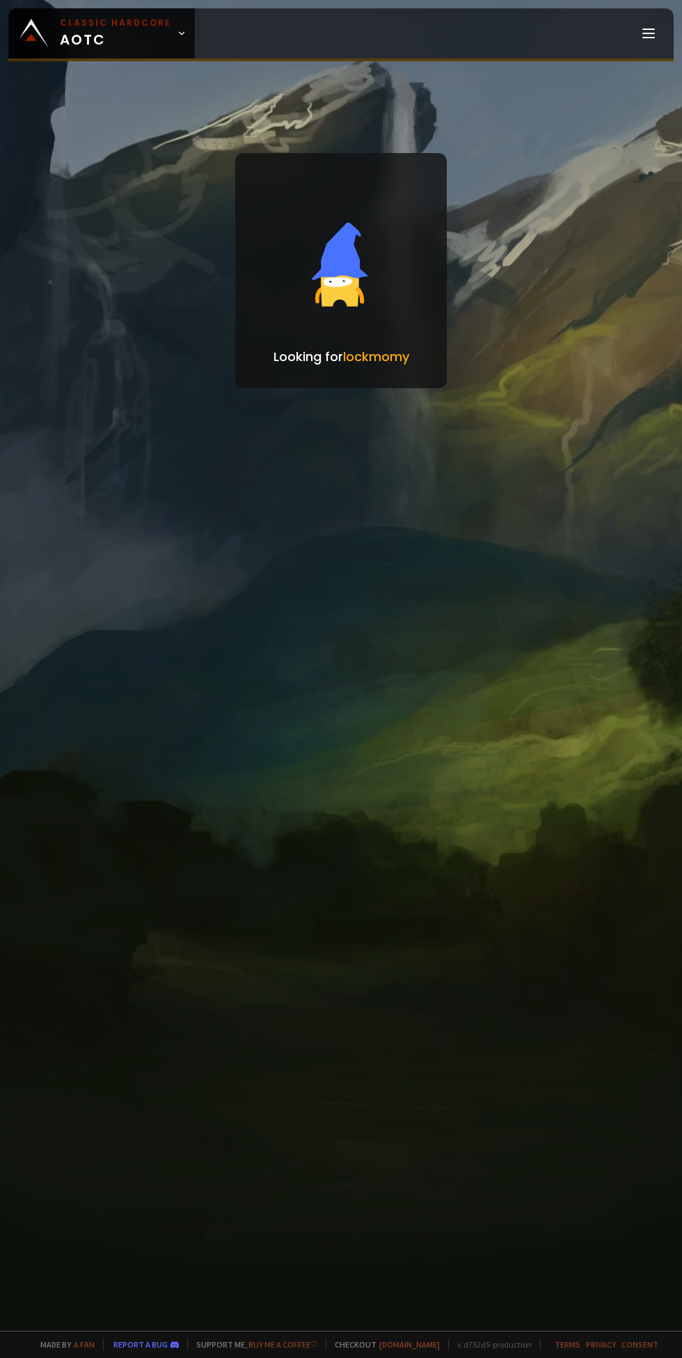 The image size is (682, 1358). What do you see at coordinates (252, 1344) in the screenshot?
I see `span: Support me,` at bounding box center [252, 1344].